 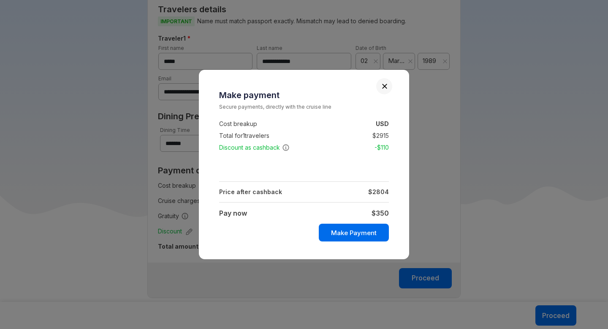 What do you see at coordinates (377, 136) in the screenshot?
I see `td: $ 2915` at bounding box center [377, 136].